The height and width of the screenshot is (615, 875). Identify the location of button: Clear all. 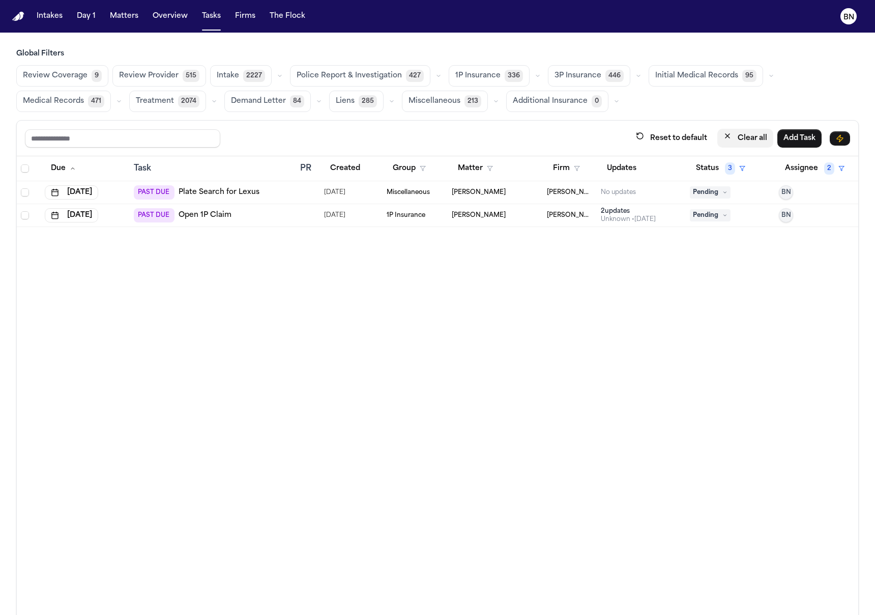
(746, 138).